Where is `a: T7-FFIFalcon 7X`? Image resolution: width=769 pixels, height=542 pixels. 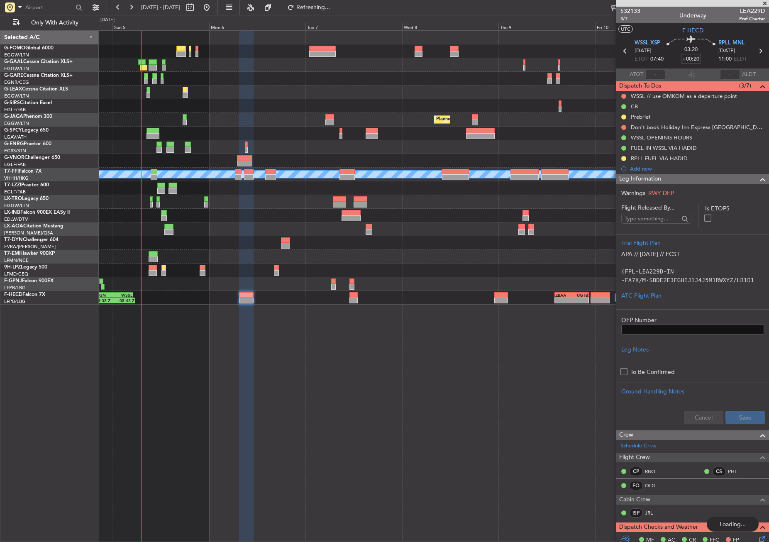
a: T7-FFIFalcon 7X is located at coordinates (23, 171).